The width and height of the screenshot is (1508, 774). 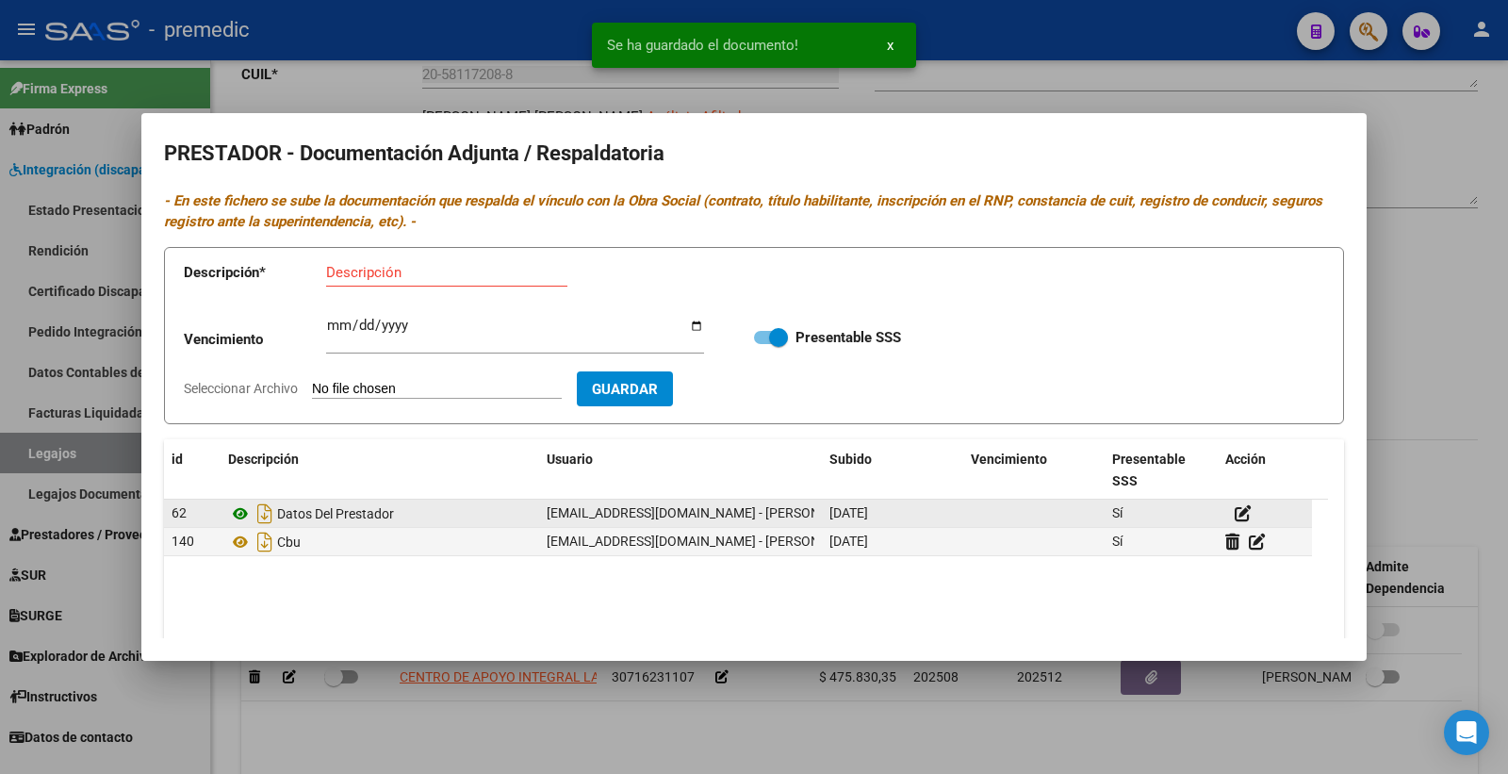 I want to click on span: Usuario, so click(x=569, y=459).